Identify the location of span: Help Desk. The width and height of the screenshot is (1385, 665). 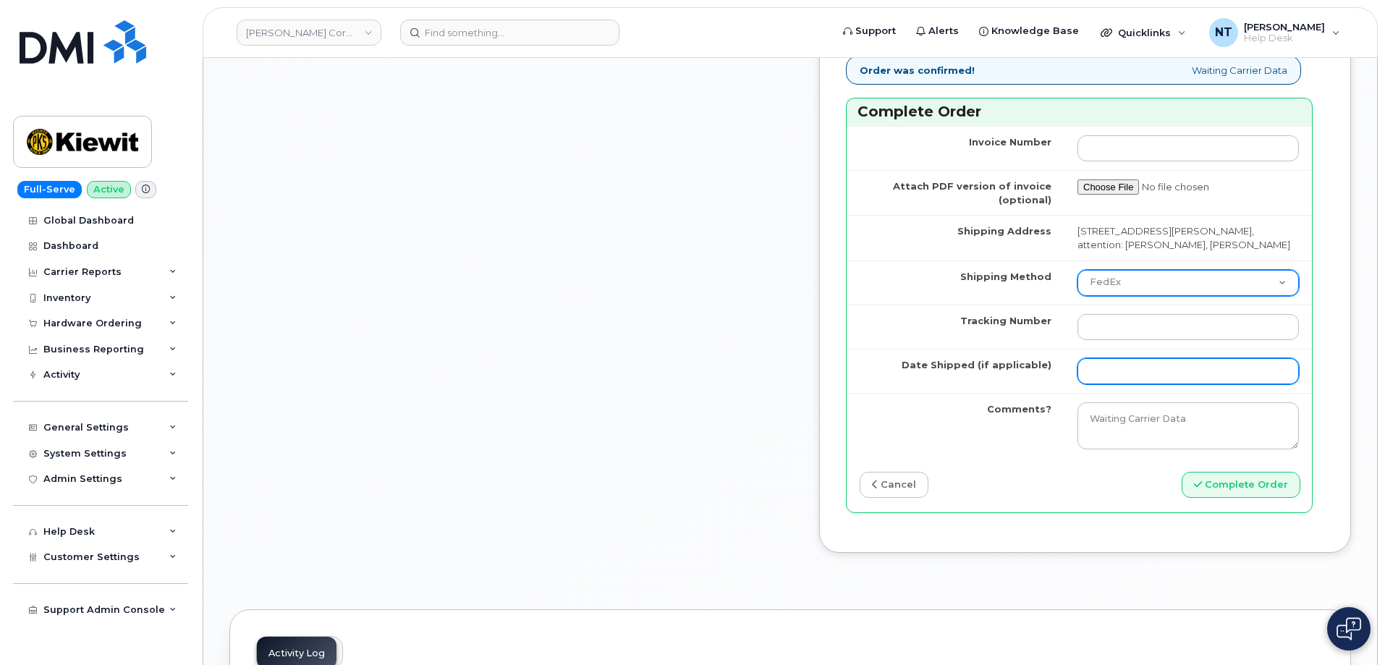
(1285, 38).